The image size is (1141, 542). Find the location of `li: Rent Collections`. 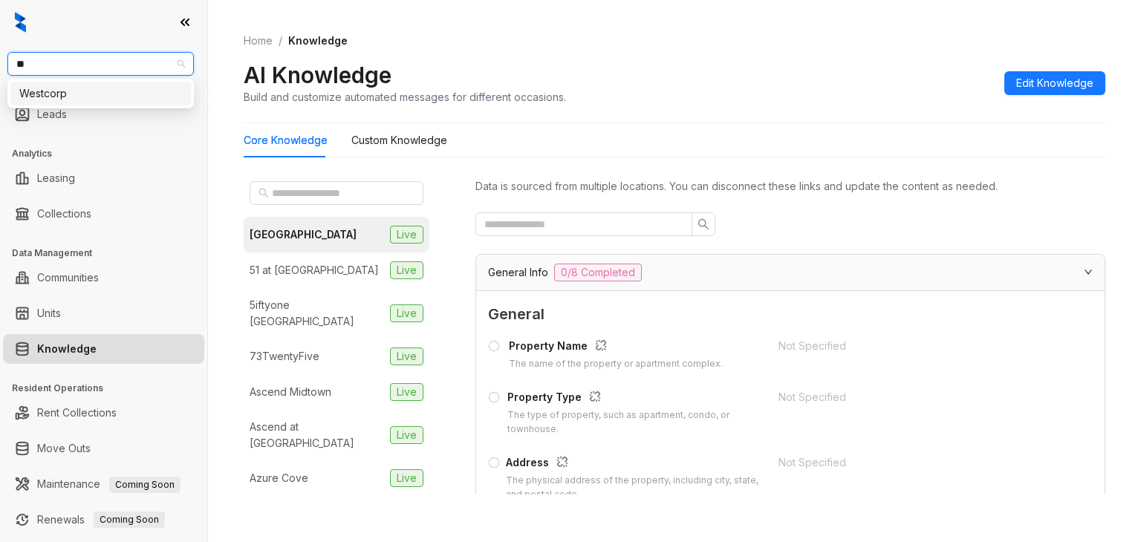

li: Rent Collections is located at coordinates (103, 413).